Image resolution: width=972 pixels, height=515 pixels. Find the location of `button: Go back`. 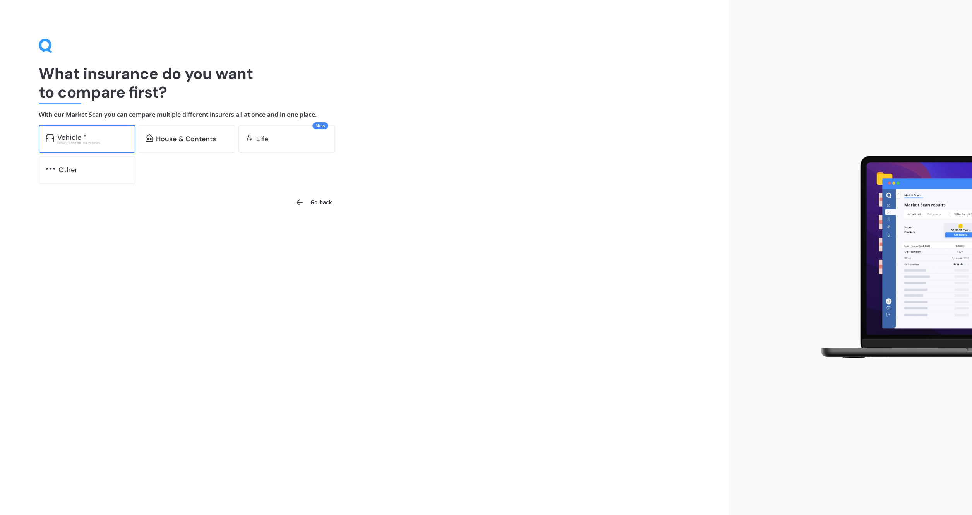

button: Go back is located at coordinates (314, 202).